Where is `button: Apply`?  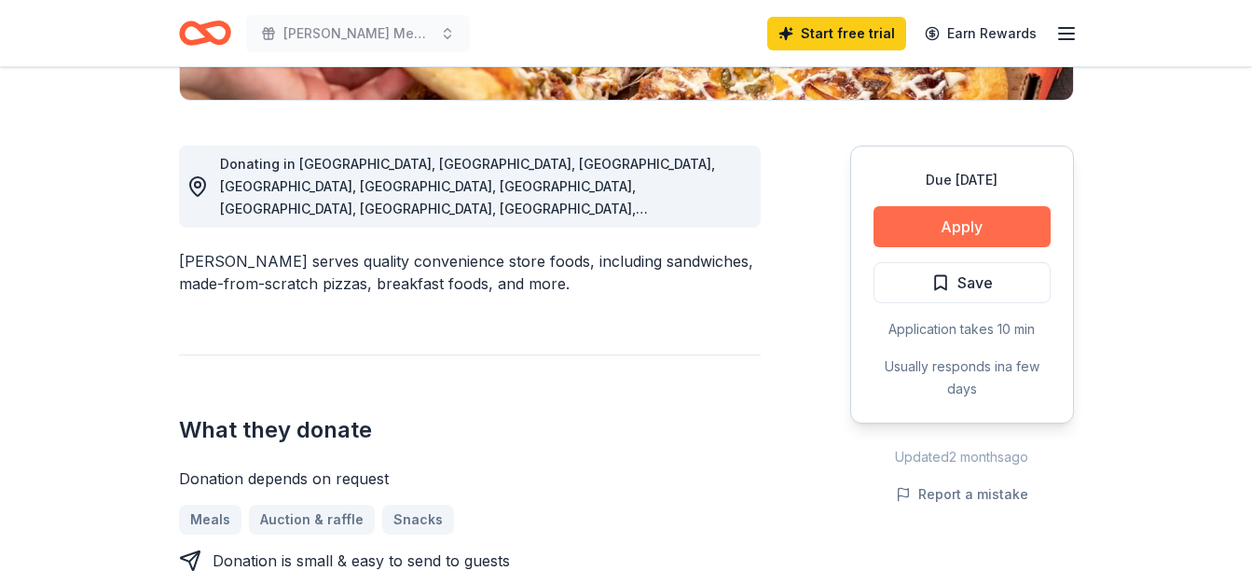 button: Apply is located at coordinates (962, 227).